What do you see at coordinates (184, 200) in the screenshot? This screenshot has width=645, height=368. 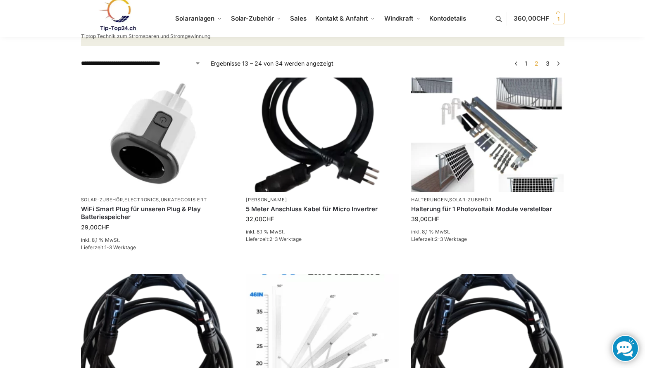 I see `a: Unkategorisiert` at bounding box center [184, 200].